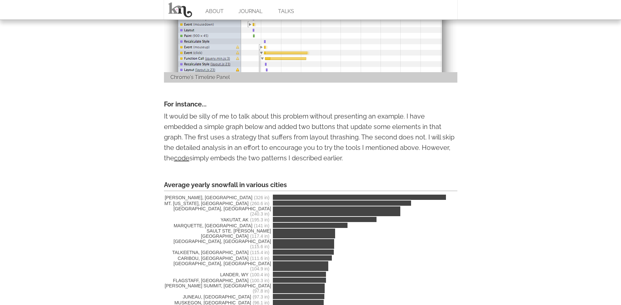 The height and width of the screenshot is (305, 621). I want to click on span: (240.3 in), so click(260, 214).